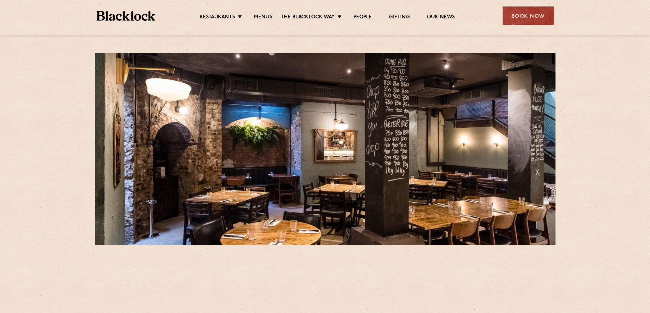 This screenshot has width=650, height=313. I want to click on a: Menus, so click(263, 18).